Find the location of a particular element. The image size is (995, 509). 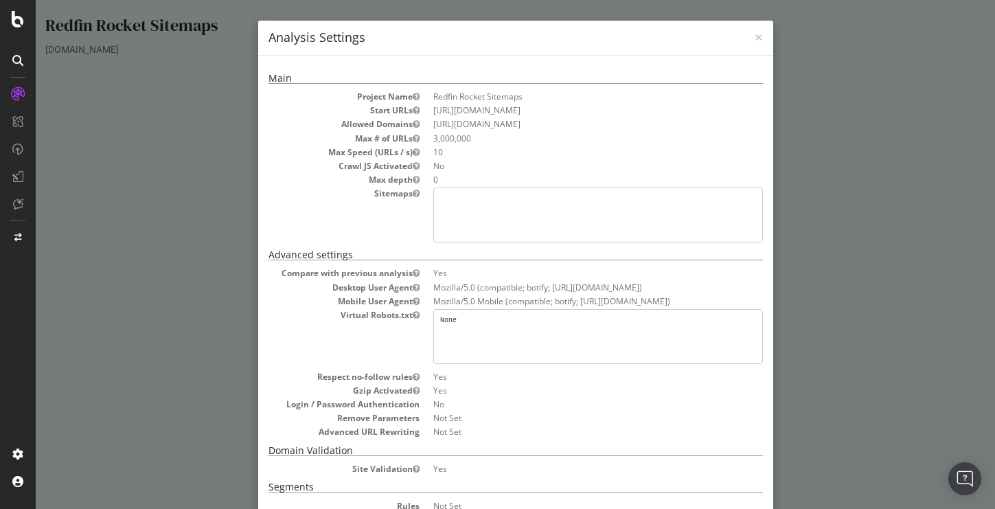

dt: Site Validation is located at coordinates (308, 468).